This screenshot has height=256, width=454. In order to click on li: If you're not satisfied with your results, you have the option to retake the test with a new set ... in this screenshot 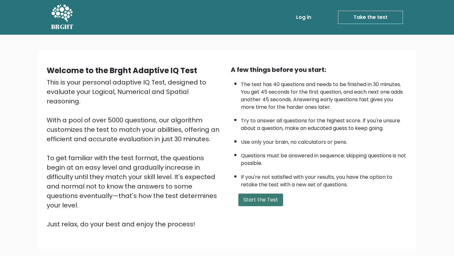, I will do `click(324, 179)`.